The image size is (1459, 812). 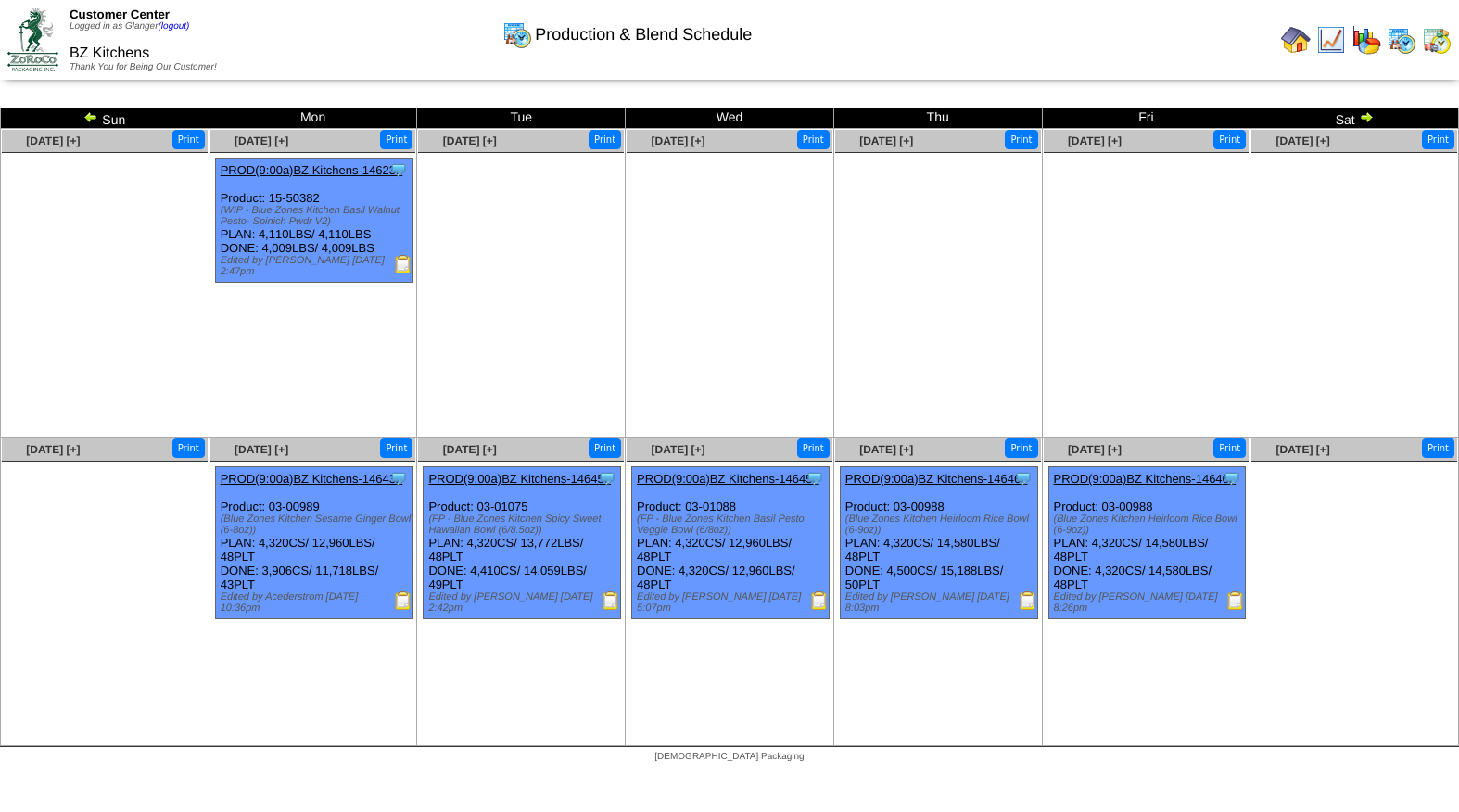 What do you see at coordinates (937, 479) in the screenshot?
I see `a: PROD(9:00a)BZ Kitchens-146460` at bounding box center [937, 479].